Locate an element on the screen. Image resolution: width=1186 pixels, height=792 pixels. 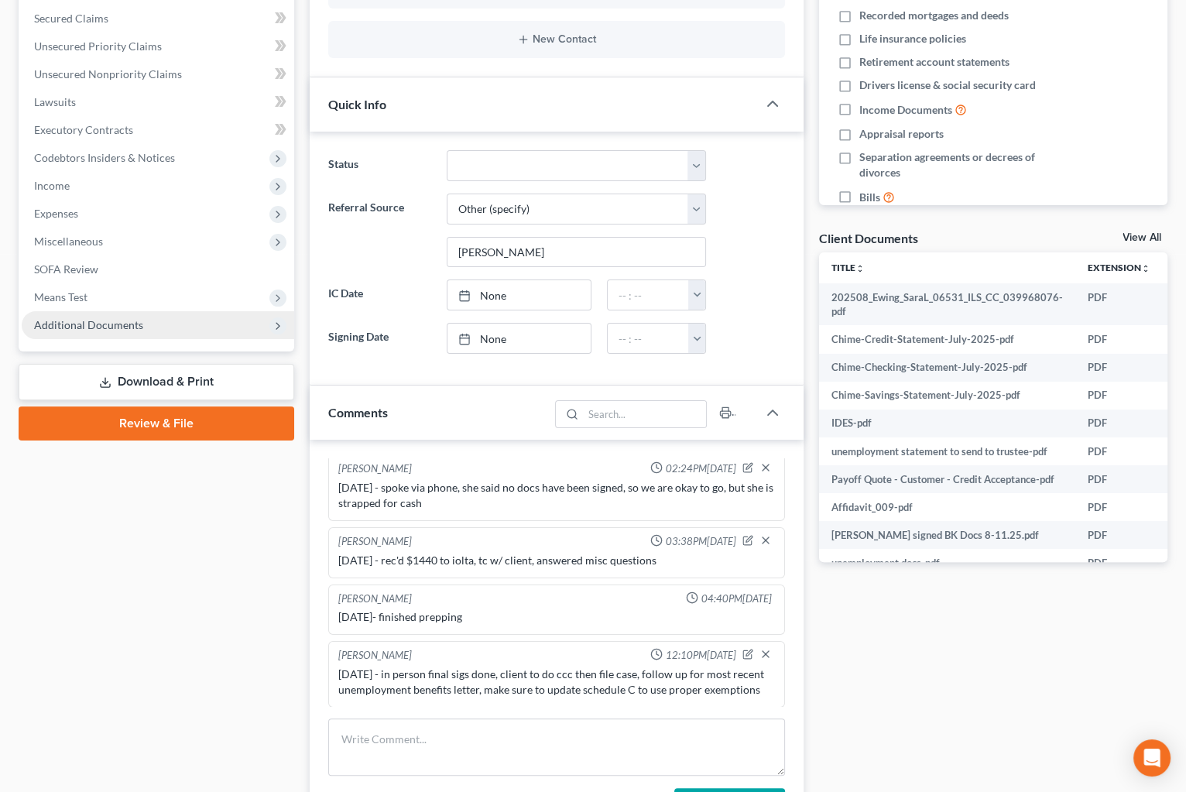
a: Titleunfold_more is located at coordinates (848, 267).